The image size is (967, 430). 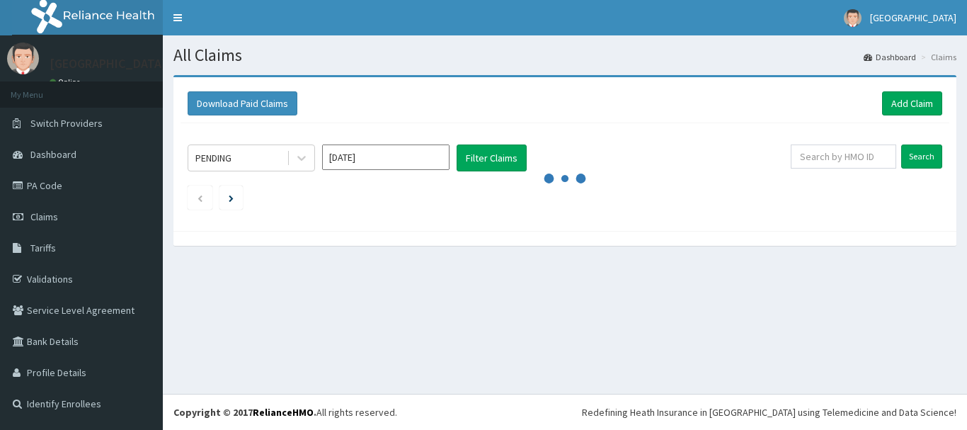 What do you see at coordinates (491, 158) in the screenshot?
I see `button: Filter Claims` at bounding box center [491, 158].